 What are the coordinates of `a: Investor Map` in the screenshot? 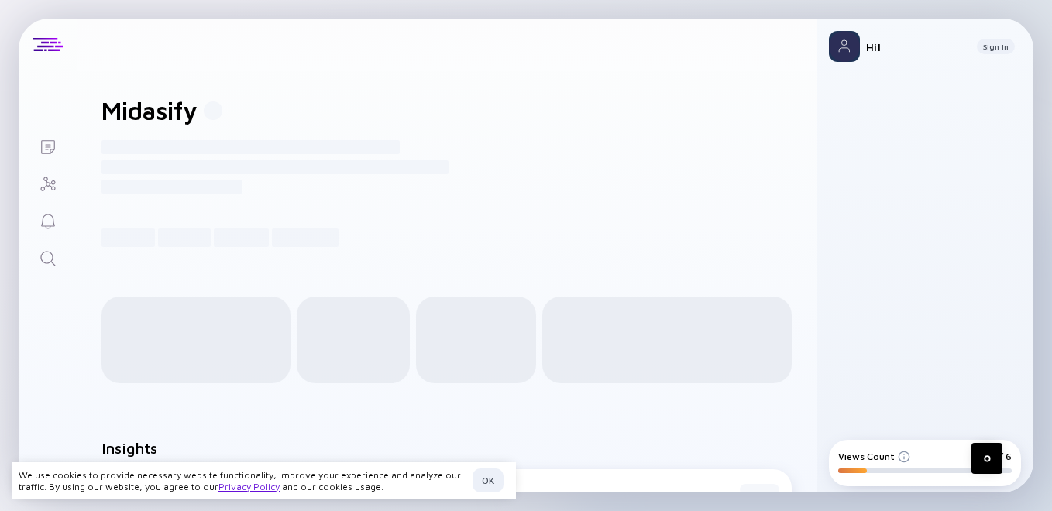 It's located at (47, 183).